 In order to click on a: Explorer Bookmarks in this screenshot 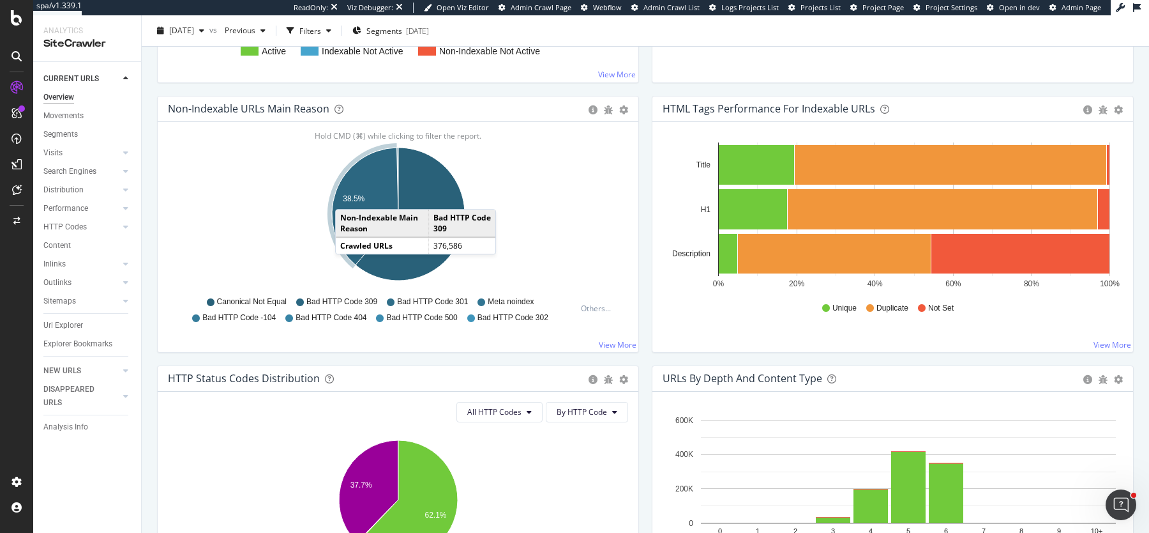, I will do `click(87, 344)`.